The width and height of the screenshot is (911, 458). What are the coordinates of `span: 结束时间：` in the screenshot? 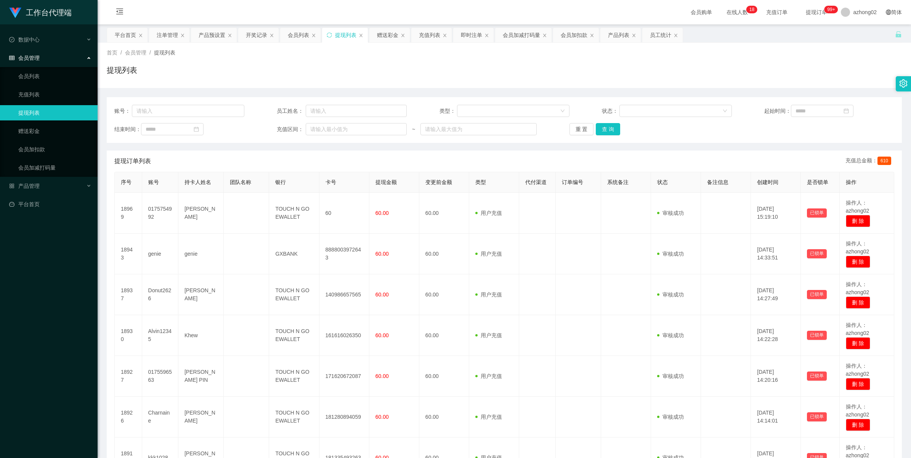 It's located at (128, 129).